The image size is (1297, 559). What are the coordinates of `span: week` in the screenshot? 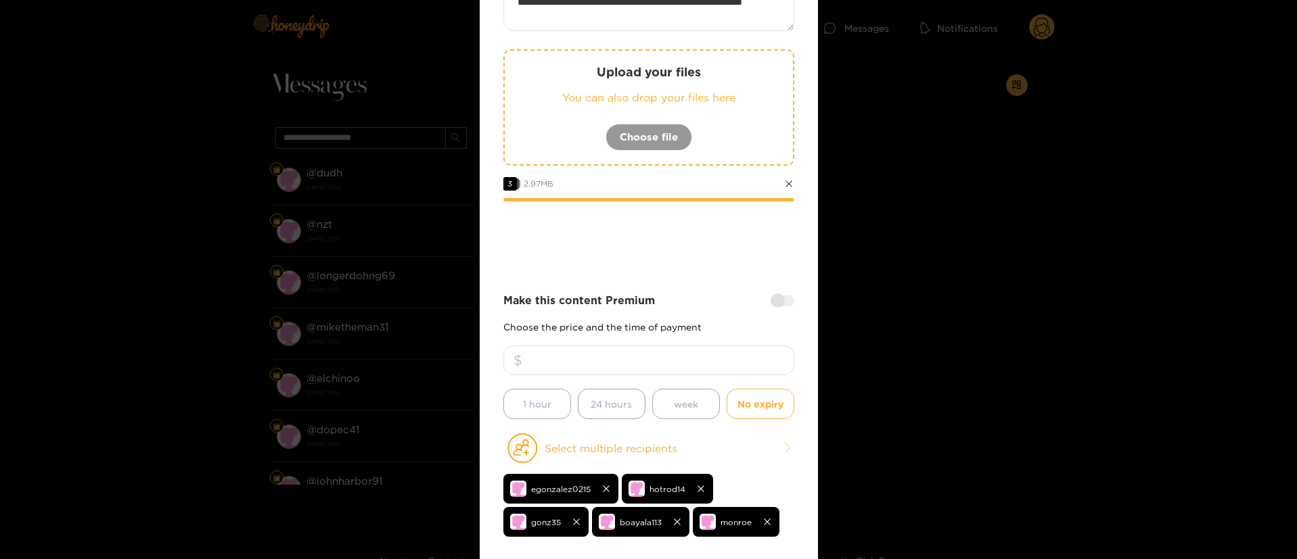 It's located at (686, 404).